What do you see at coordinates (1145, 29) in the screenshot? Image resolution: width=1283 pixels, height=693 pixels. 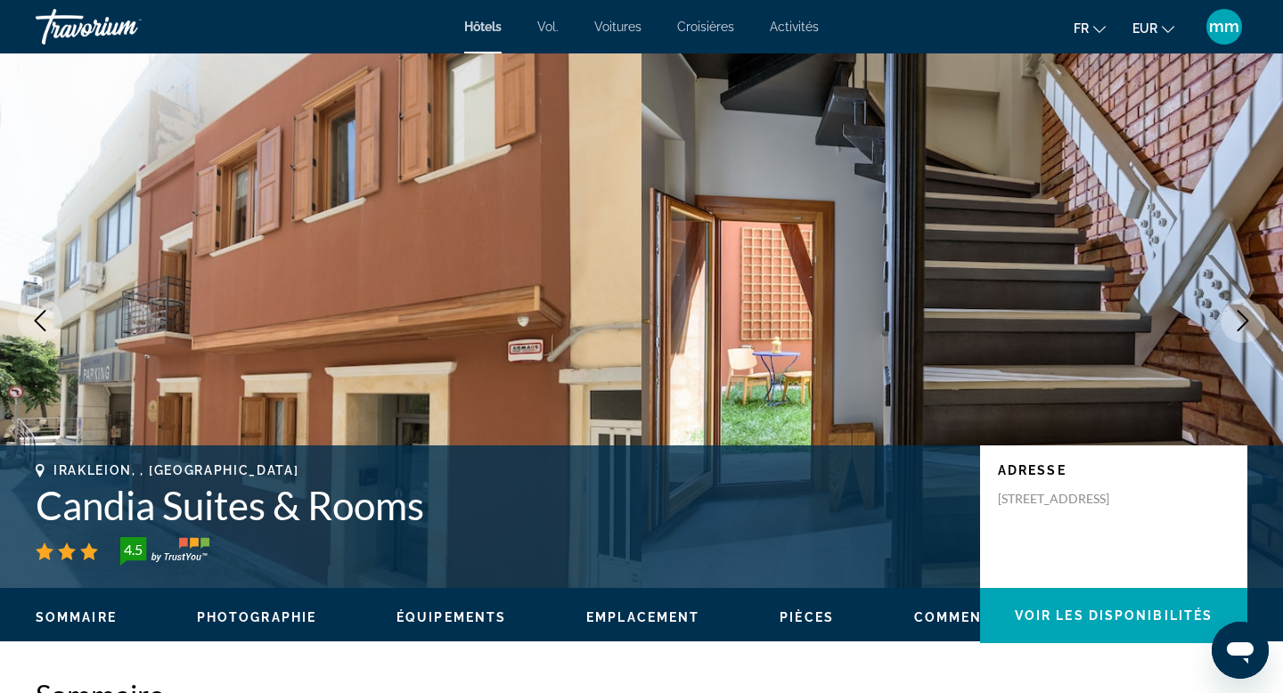 I see `font: EUR` at bounding box center [1145, 29].